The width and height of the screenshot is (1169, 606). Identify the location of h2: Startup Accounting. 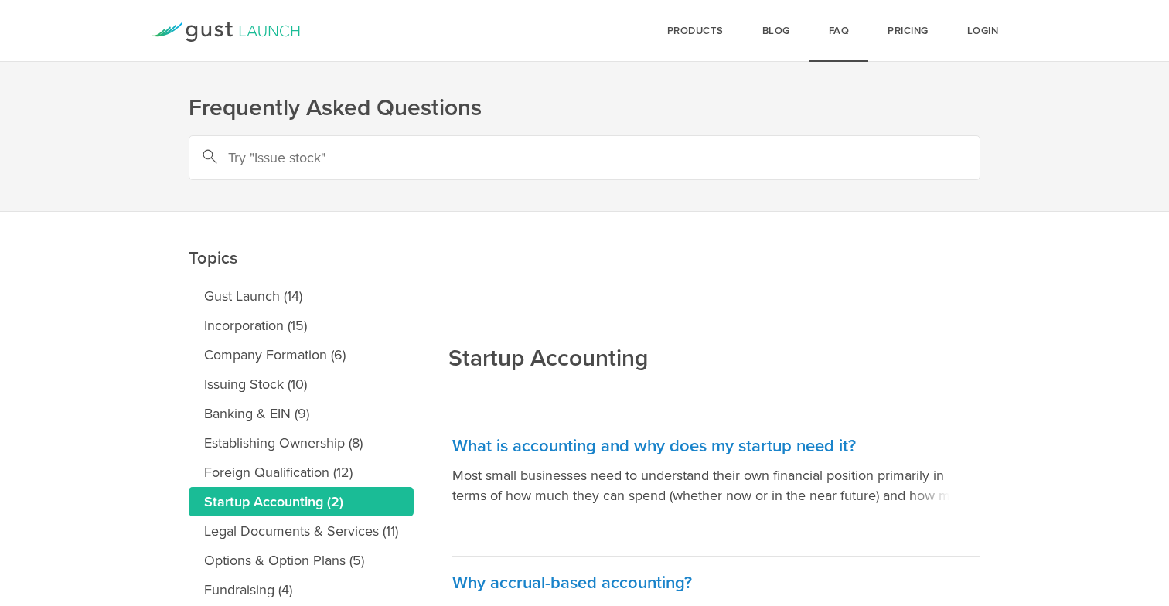
(548, 321).